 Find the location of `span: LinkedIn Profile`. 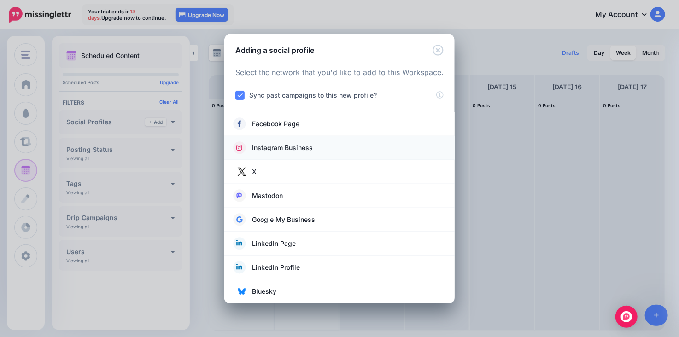

span: LinkedIn Profile is located at coordinates (276, 268).